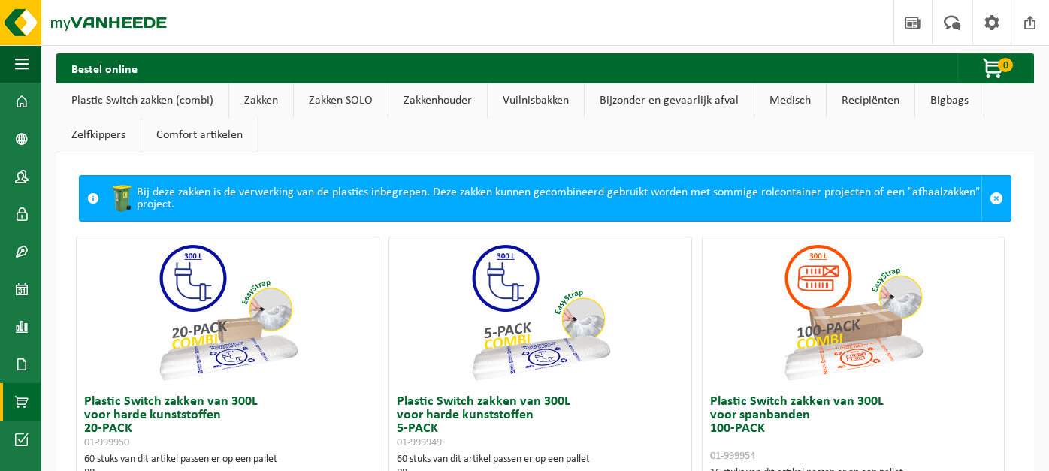 The width and height of the screenshot is (1049, 471). Describe the element at coordinates (540, 313) in the screenshot. I see `img: 01-999949` at that location.